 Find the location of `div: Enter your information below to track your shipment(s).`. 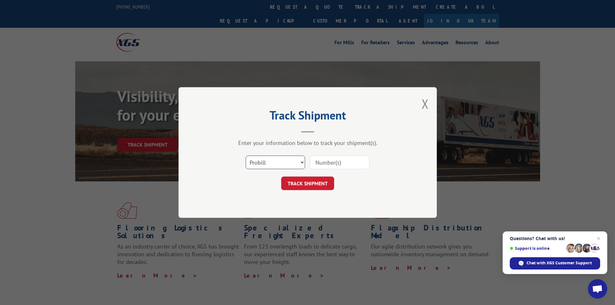

div: Enter your information below to track your shipment(s). is located at coordinates (308, 143).